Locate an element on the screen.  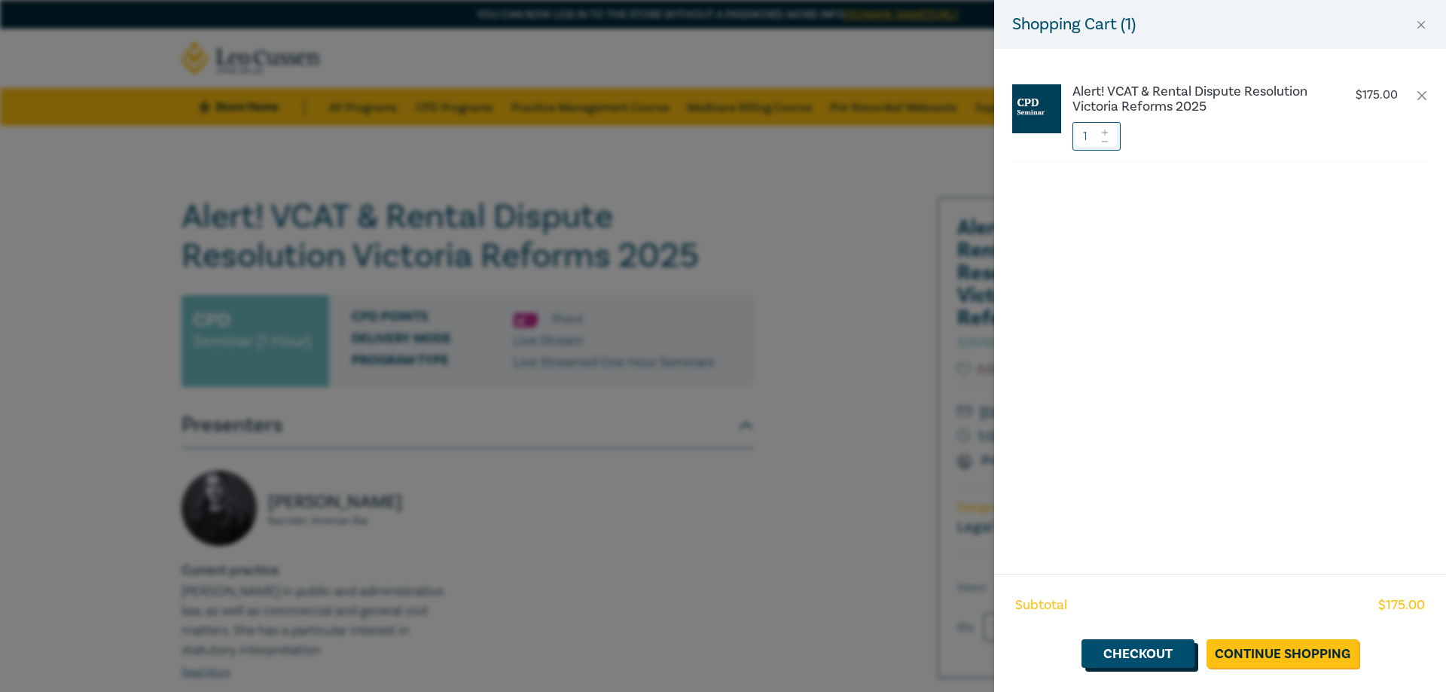
img: CPD%20Seminar.jpg is located at coordinates (1036, 108).